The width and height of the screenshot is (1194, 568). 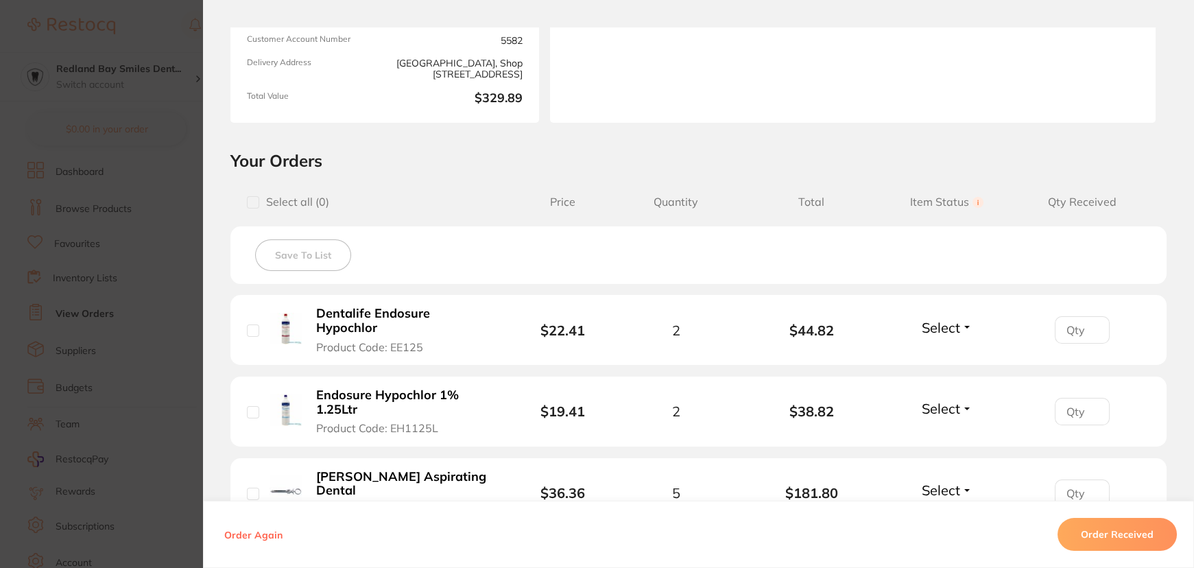 What do you see at coordinates (303, 255) in the screenshot?
I see `button: Save To List` at bounding box center [303, 255].